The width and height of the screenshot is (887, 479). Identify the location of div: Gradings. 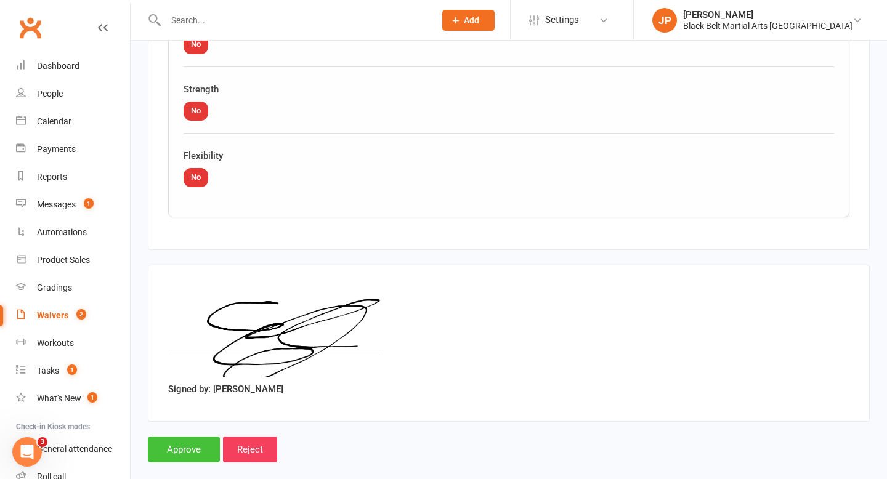
(54, 288).